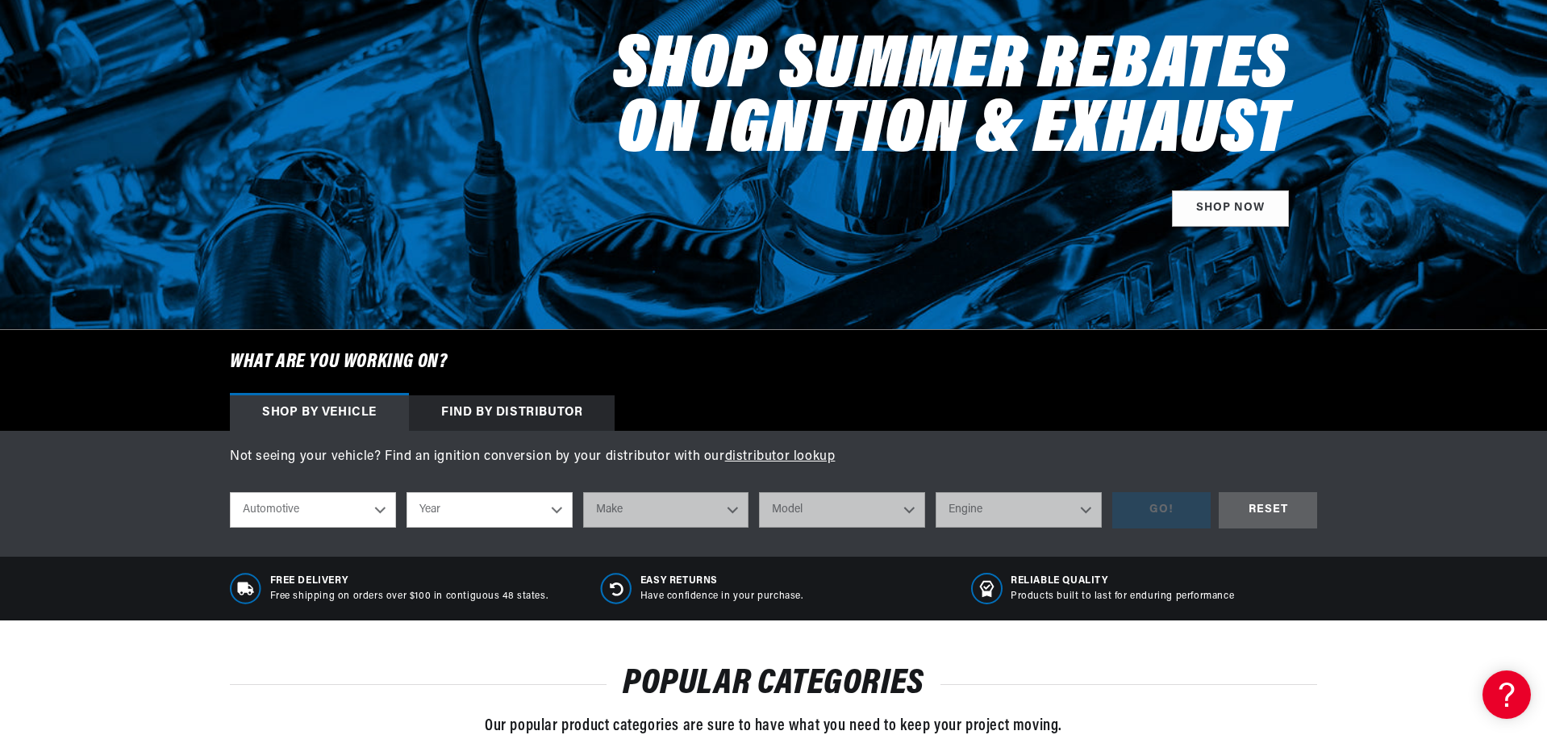 The width and height of the screenshot is (1547, 735). I want to click on p: Free shipping on orders over $100 in contiguous 48 states., so click(409, 596).